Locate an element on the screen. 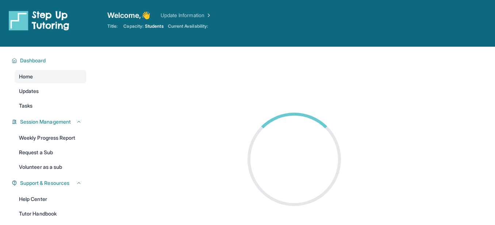  button: Session Management is located at coordinates (49, 122).